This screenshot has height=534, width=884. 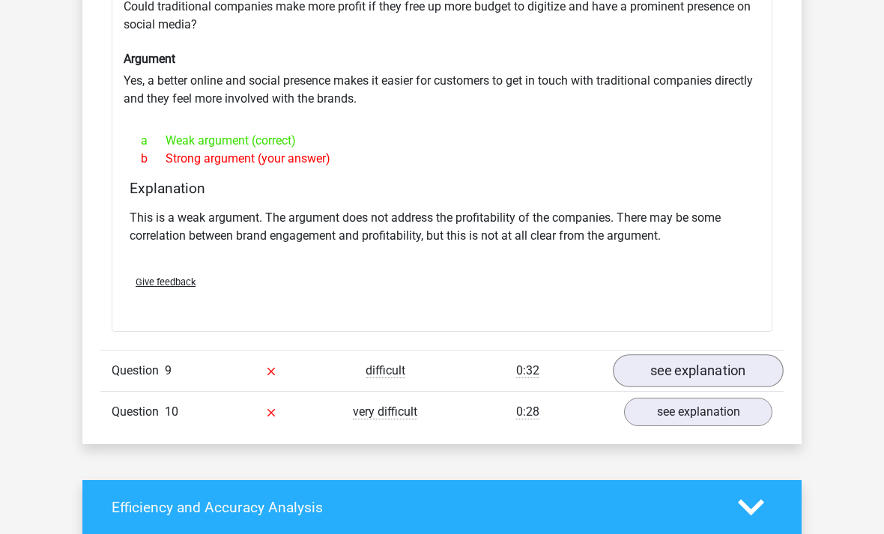 What do you see at coordinates (442, 141) in the screenshot?
I see `div: Weak argument (correct)` at bounding box center [442, 141].